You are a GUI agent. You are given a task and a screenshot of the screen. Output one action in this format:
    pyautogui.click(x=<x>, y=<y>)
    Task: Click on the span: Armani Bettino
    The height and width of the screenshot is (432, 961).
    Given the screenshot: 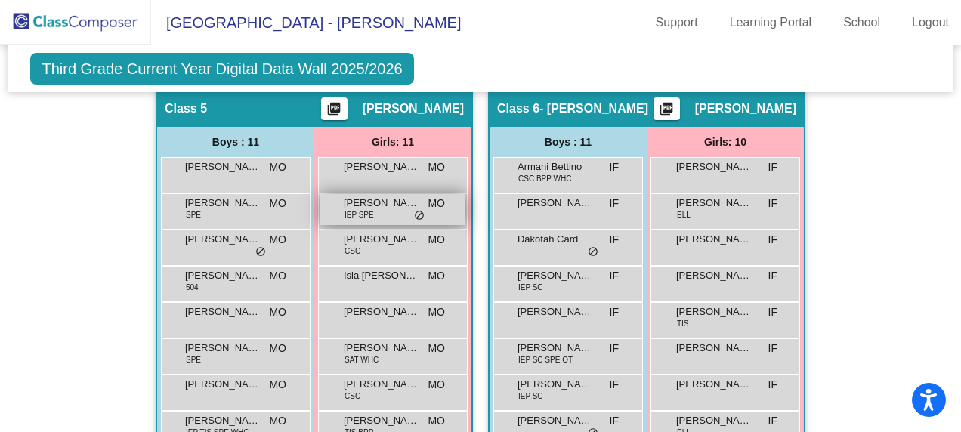 What is the action you would take?
    pyautogui.click(x=555, y=167)
    